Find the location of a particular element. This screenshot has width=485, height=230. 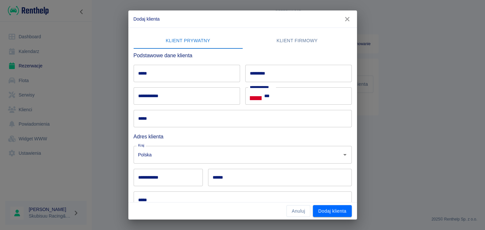

h6: Podstawowe dane klienta is located at coordinates (243, 55).